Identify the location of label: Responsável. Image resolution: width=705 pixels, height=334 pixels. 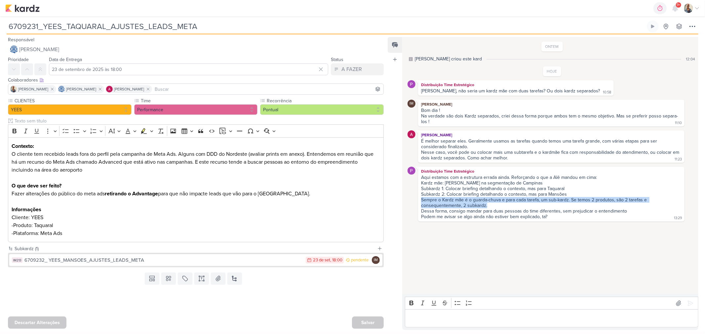
(21, 40).